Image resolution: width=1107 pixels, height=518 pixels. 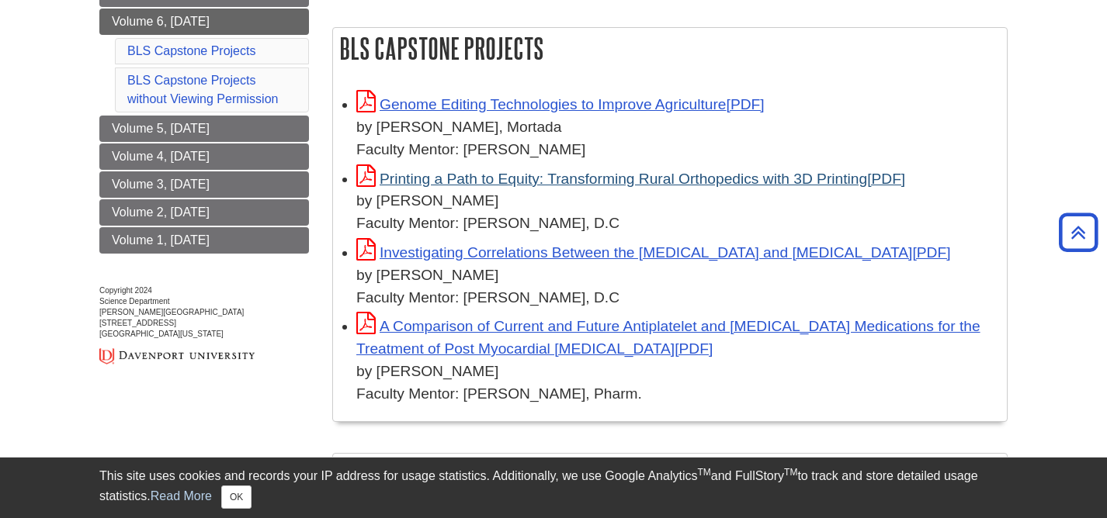 What do you see at coordinates (236, 498) in the screenshot?
I see `button: Close` at bounding box center [236, 498].